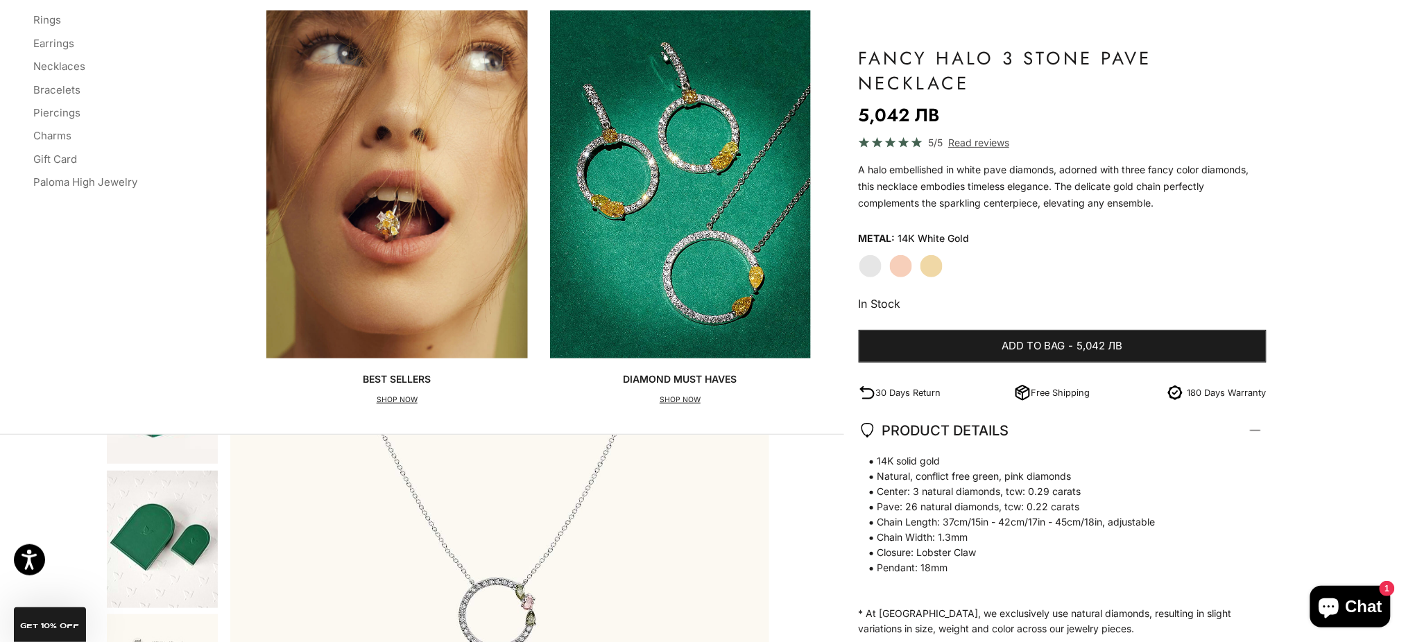 The image size is (1406, 642). I want to click on span: Add to bag, so click(1033, 346).